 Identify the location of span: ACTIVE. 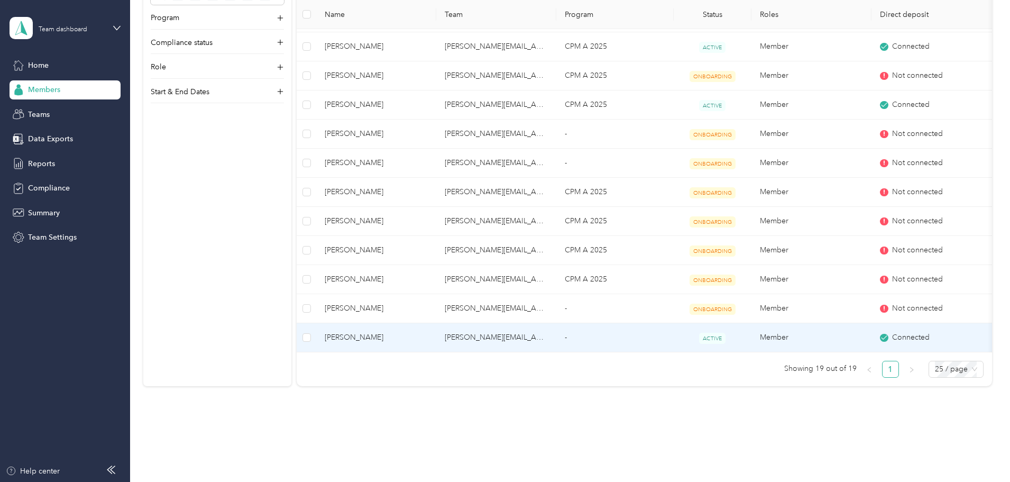
(712, 338).